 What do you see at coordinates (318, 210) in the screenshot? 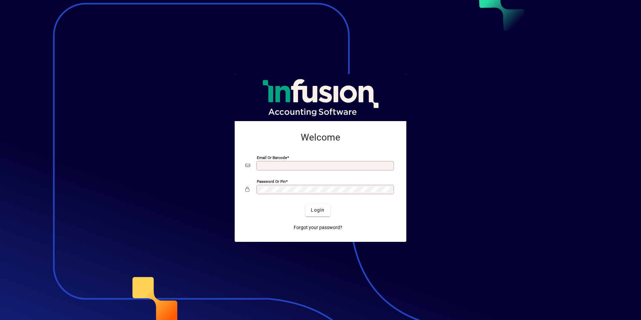
I see `span: Login` at bounding box center [318, 210].